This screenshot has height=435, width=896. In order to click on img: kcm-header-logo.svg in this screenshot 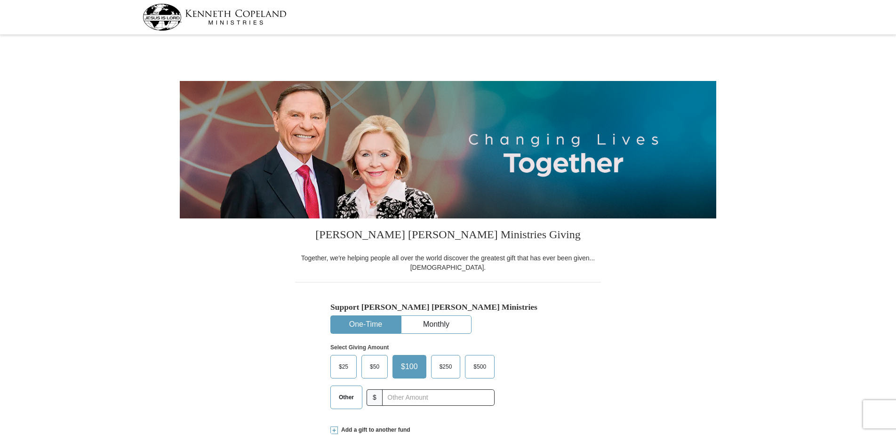, I will do `click(215, 17)`.